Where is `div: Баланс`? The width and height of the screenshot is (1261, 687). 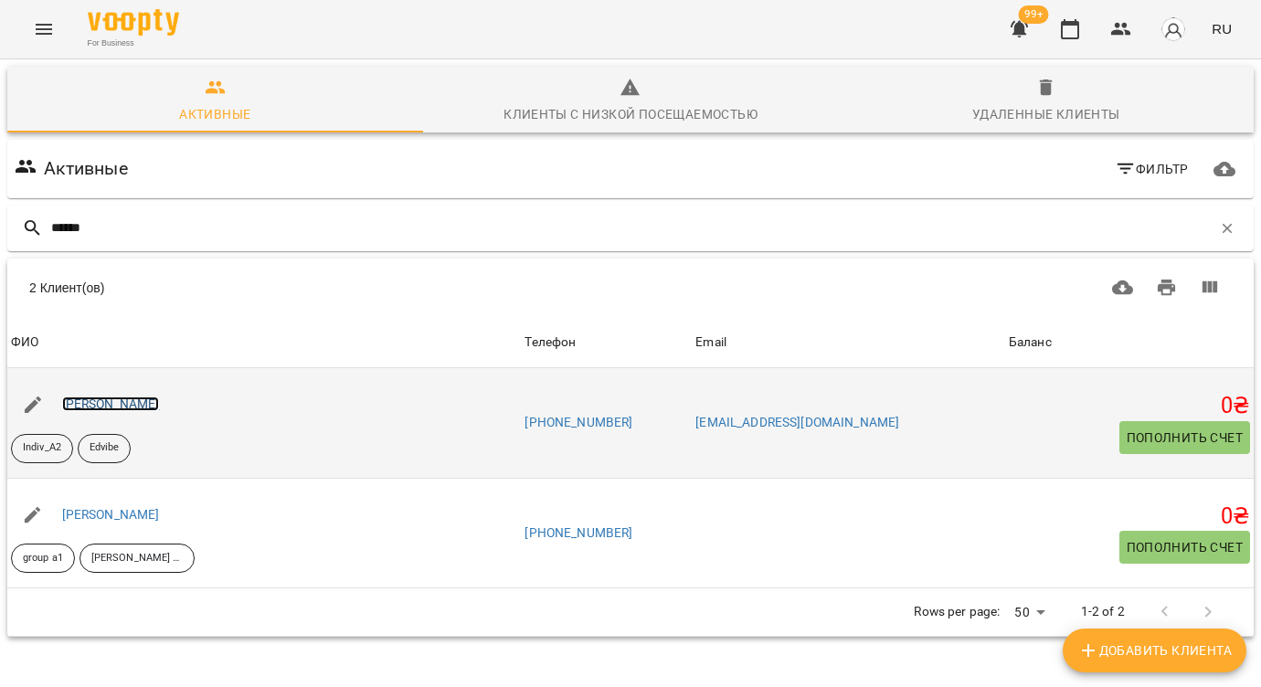
div: Баланс is located at coordinates (1030, 343).